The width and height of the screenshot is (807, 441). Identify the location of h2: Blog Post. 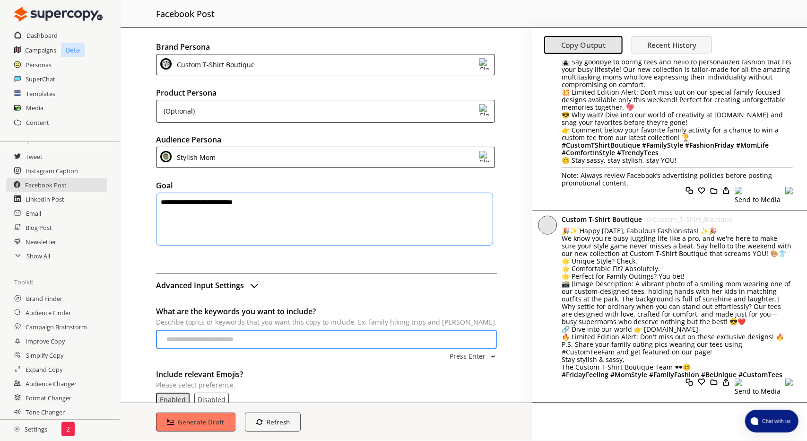
(39, 227).